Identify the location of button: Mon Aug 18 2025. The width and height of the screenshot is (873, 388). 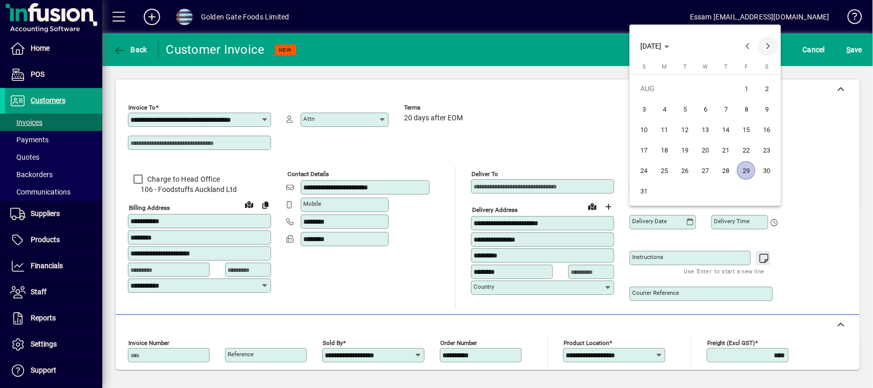
(664, 150).